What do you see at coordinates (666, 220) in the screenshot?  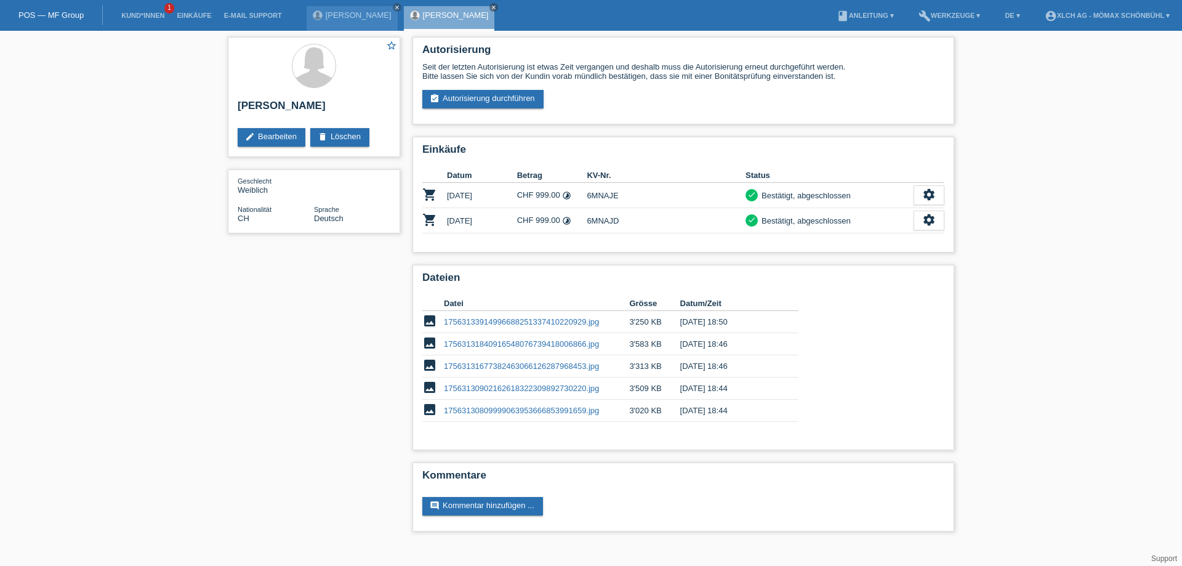 I see `td: 6MNAJD` at bounding box center [666, 220].